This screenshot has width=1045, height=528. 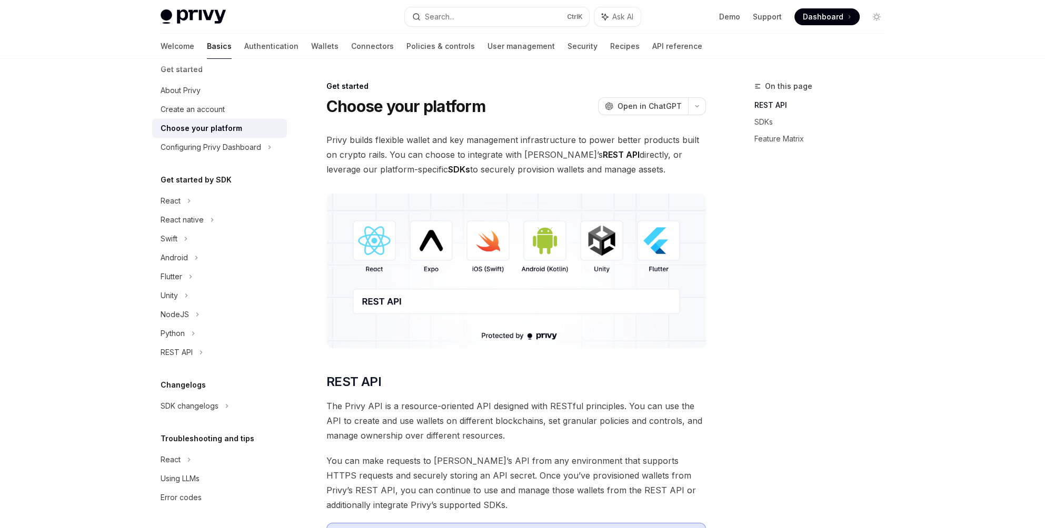 I want to click on span: Privy builds flexible wallet and key management infrastructure to power better products built on ..., so click(x=516, y=155).